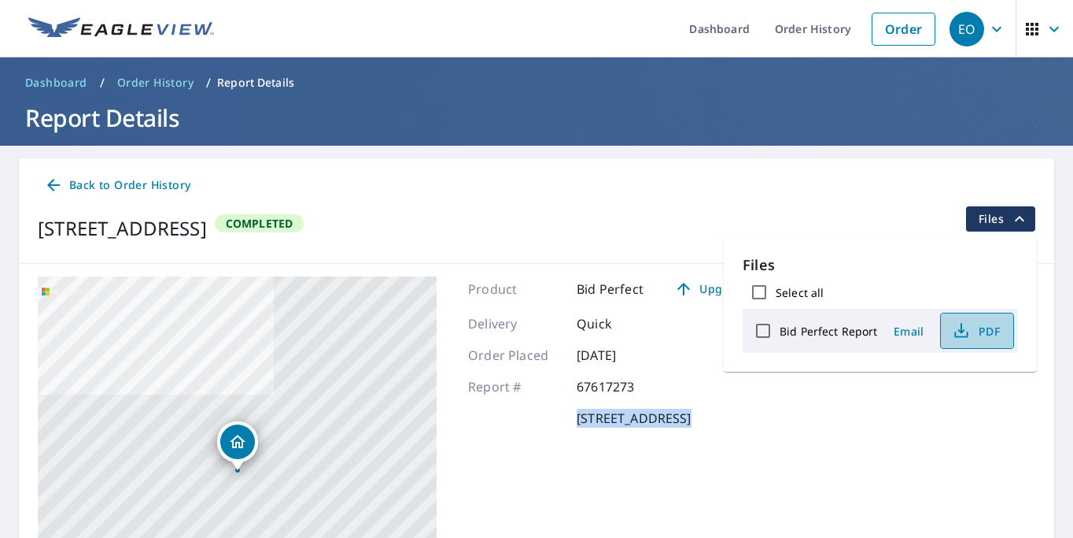 This screenshot has height=538, width=1073. Describe the element at coordinates (515, 386) in the screenshot. I see `p: Report #` at that location.